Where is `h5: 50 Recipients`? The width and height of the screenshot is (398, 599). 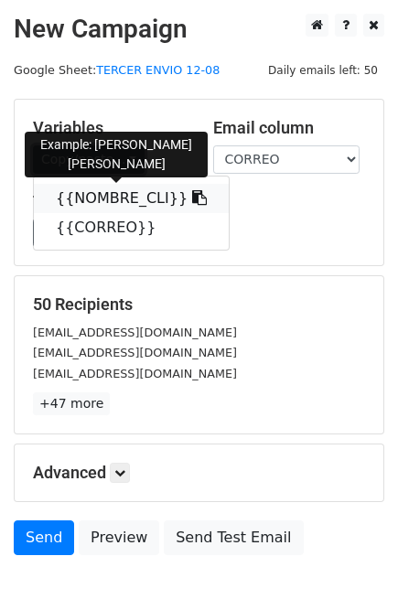 h5: 50 Recipients is located at coordinates (199, 305).